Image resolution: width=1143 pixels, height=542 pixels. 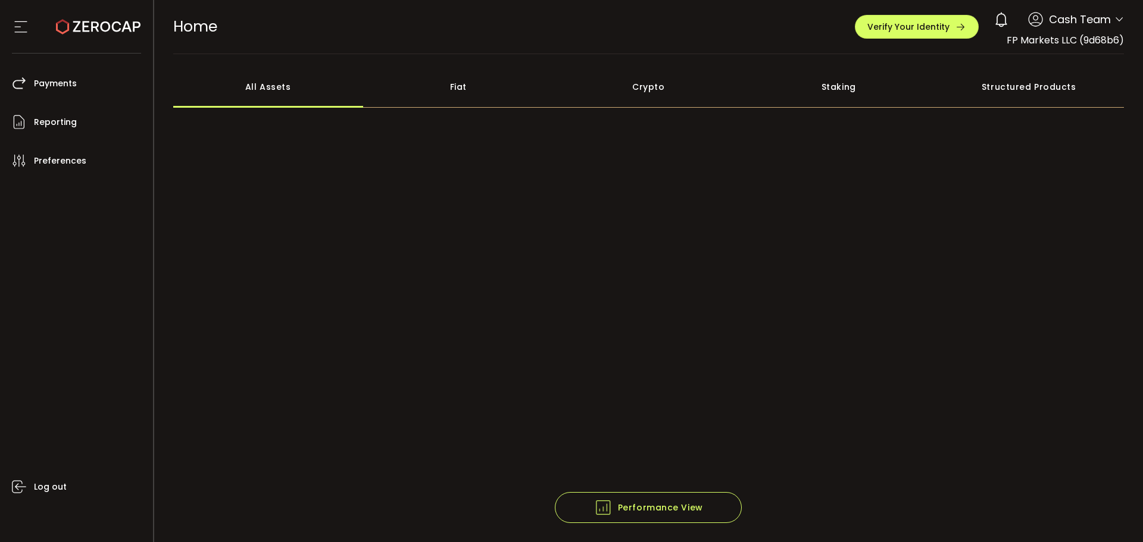 I want to click on span: Preferences, so click(x=60, y=161).